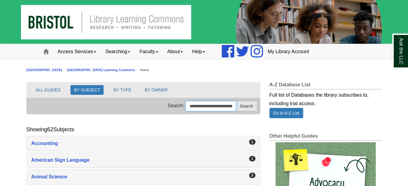 Image resolution: width=408 pixels, height=186 pixels. What do you see at coordinates (143, 177) in the screenshot?
I see `a: Animal Science` at bounding box center [143, 177].